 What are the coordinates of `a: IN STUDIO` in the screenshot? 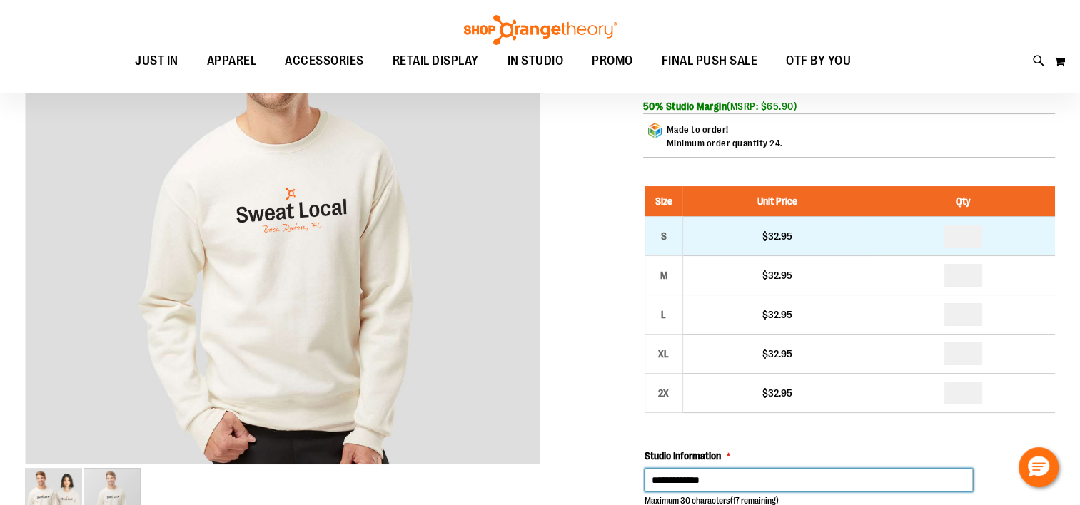 It's located at (535, 61).